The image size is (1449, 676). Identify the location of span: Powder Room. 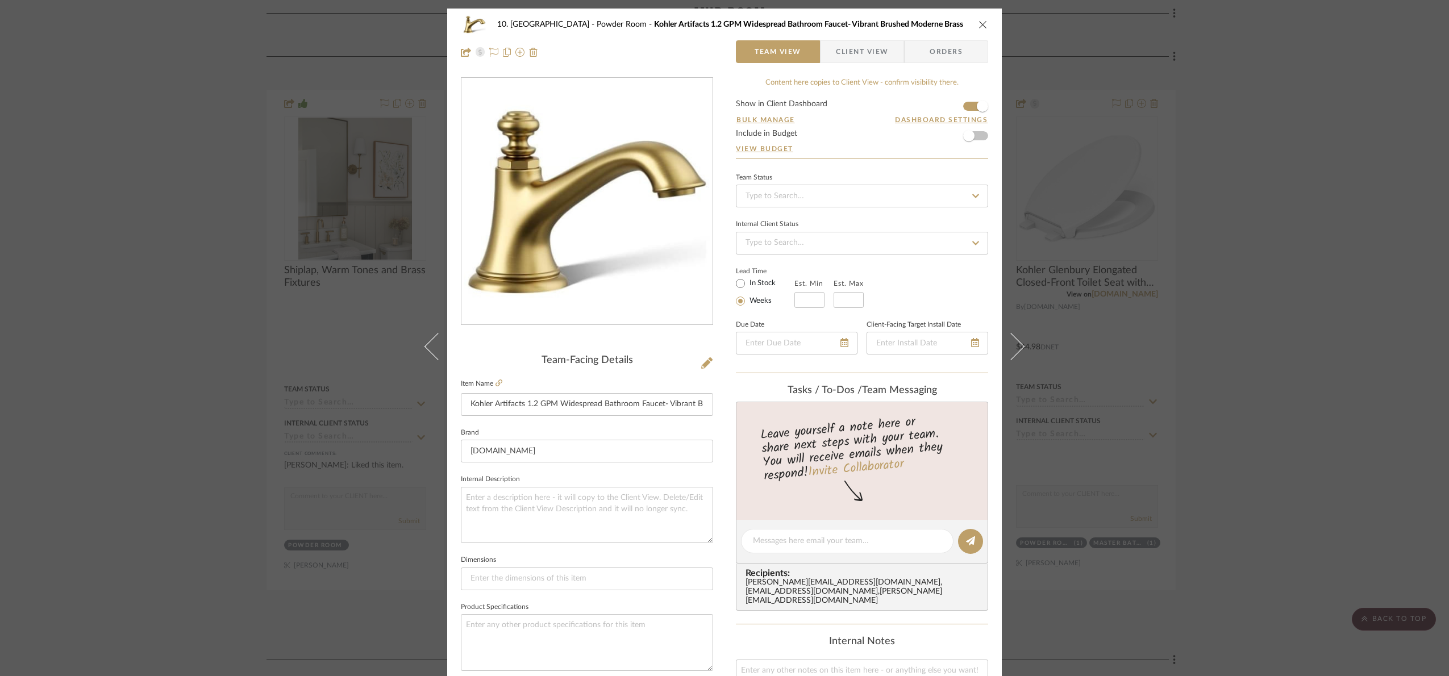
(625, 24).